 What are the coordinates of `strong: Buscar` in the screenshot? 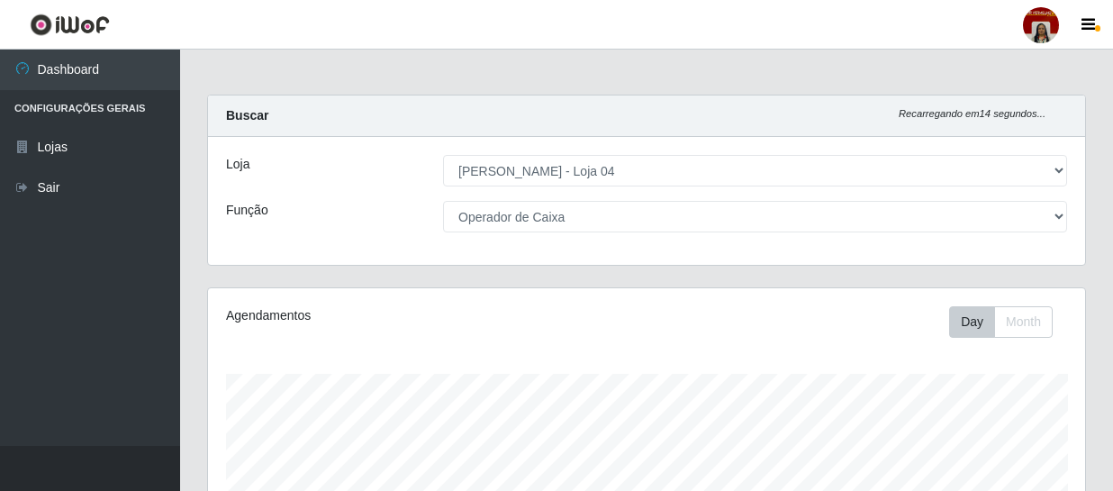 It's located at (247, 115).